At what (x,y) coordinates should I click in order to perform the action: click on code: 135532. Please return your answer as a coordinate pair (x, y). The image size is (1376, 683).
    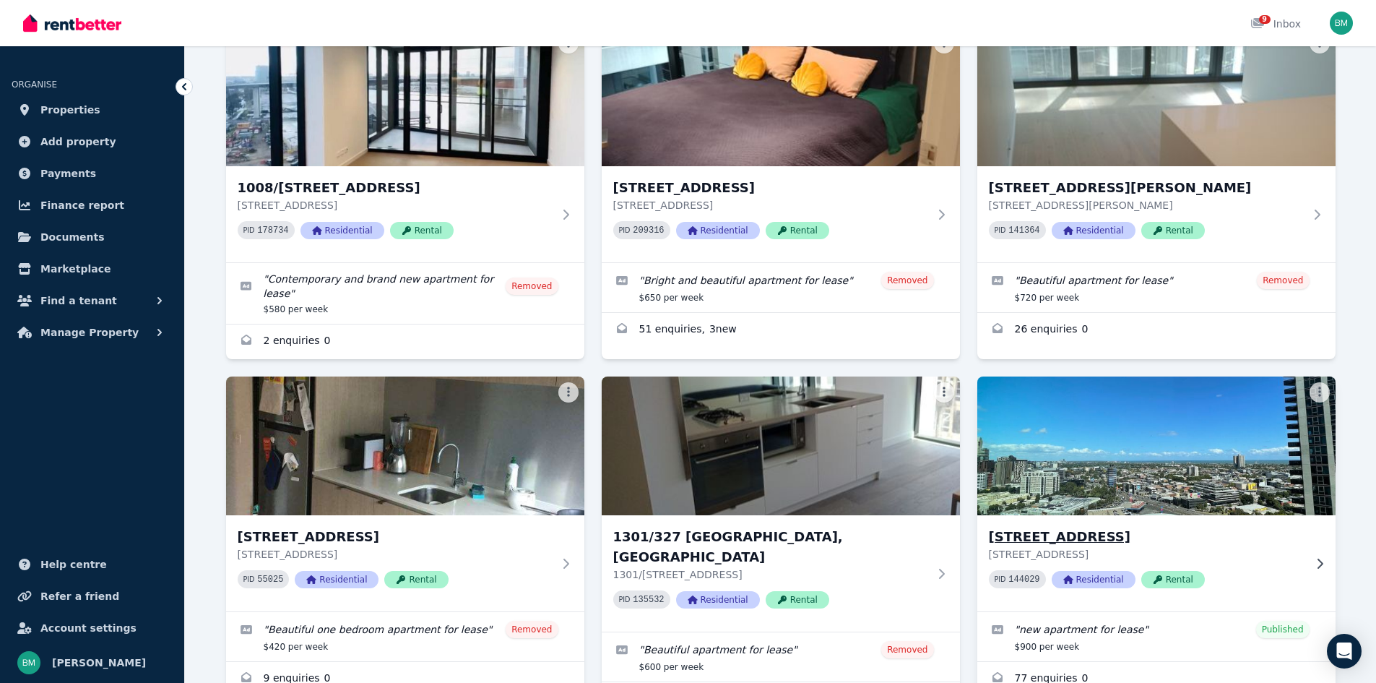
    Looking at the image, I should click on (648, 600).